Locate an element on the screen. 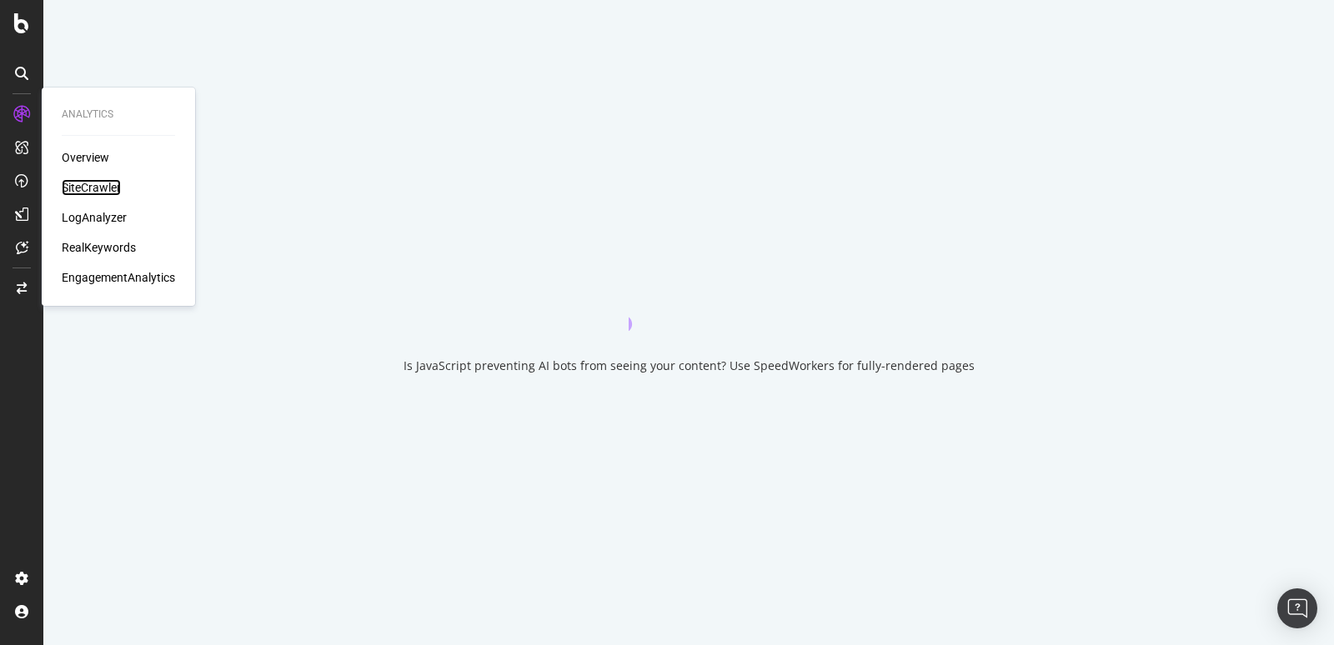  div: animation is located at coordinates (688, 301).